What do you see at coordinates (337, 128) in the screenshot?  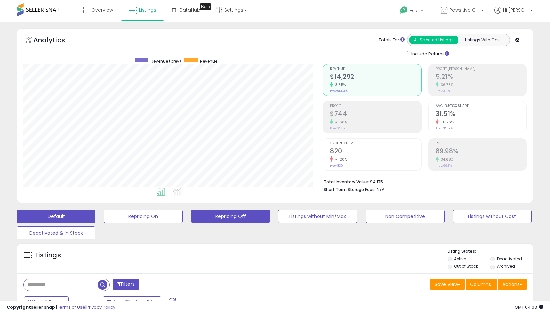 I see `small: Prev: $525` at bounding box center [337, 128].